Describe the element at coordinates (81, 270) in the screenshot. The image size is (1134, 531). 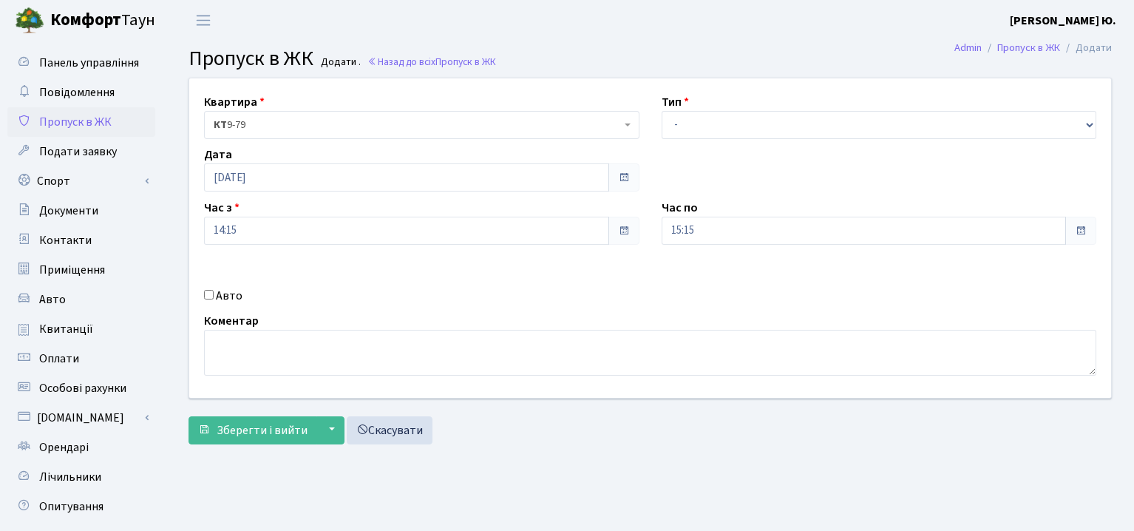
I see `a: Приміщення` at that location.